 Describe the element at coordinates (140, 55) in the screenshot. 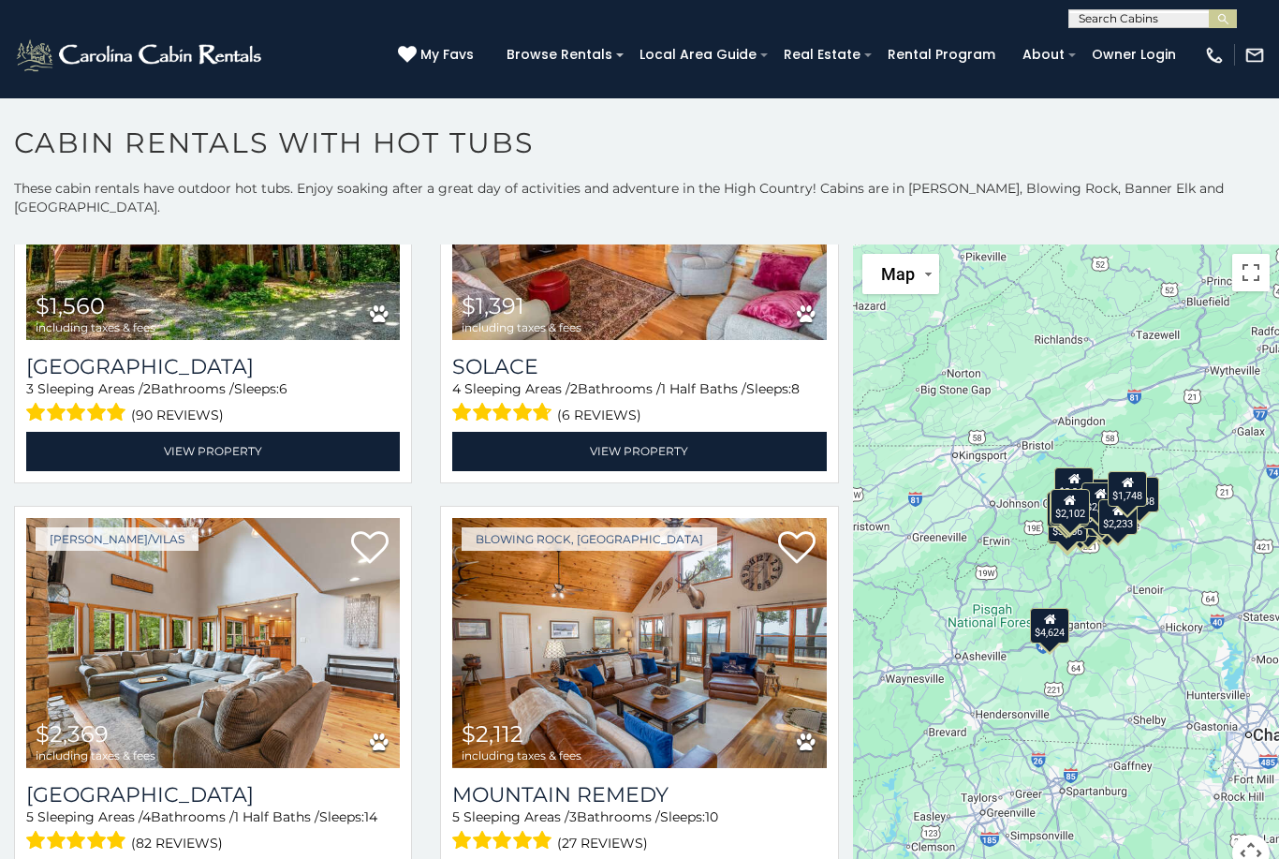

I see `img: White-1-2.png` at that location.